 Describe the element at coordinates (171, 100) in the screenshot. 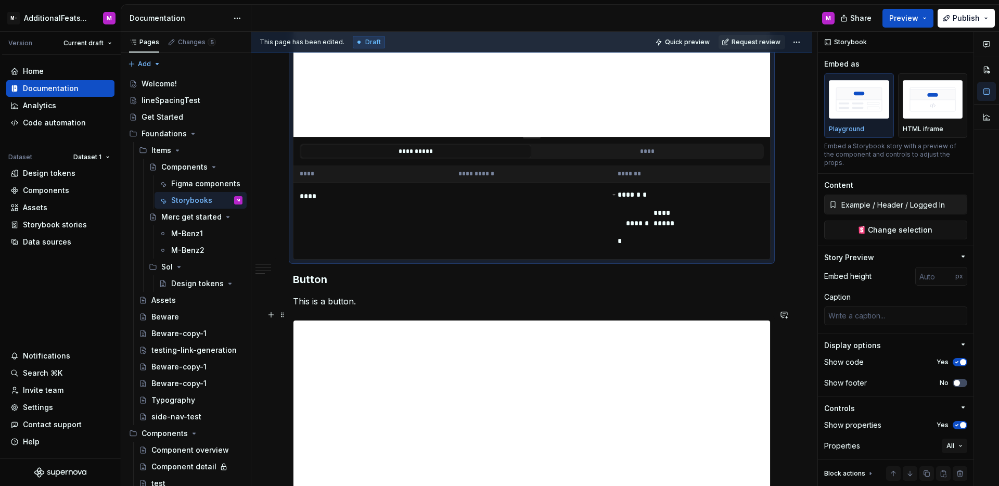

I see `div: lineSpacingTest` at that location.